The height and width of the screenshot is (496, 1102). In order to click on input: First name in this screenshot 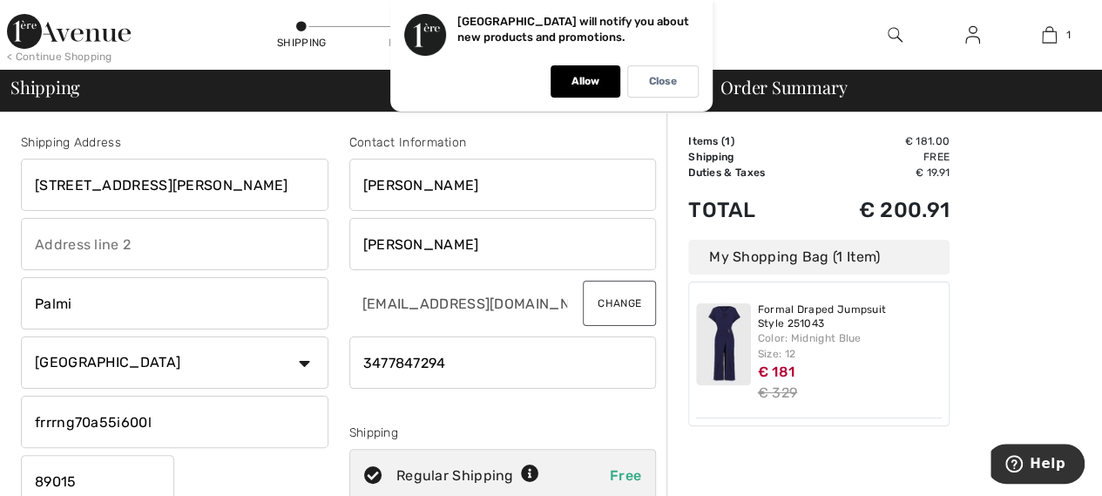, I will do `click(503, 185)`.